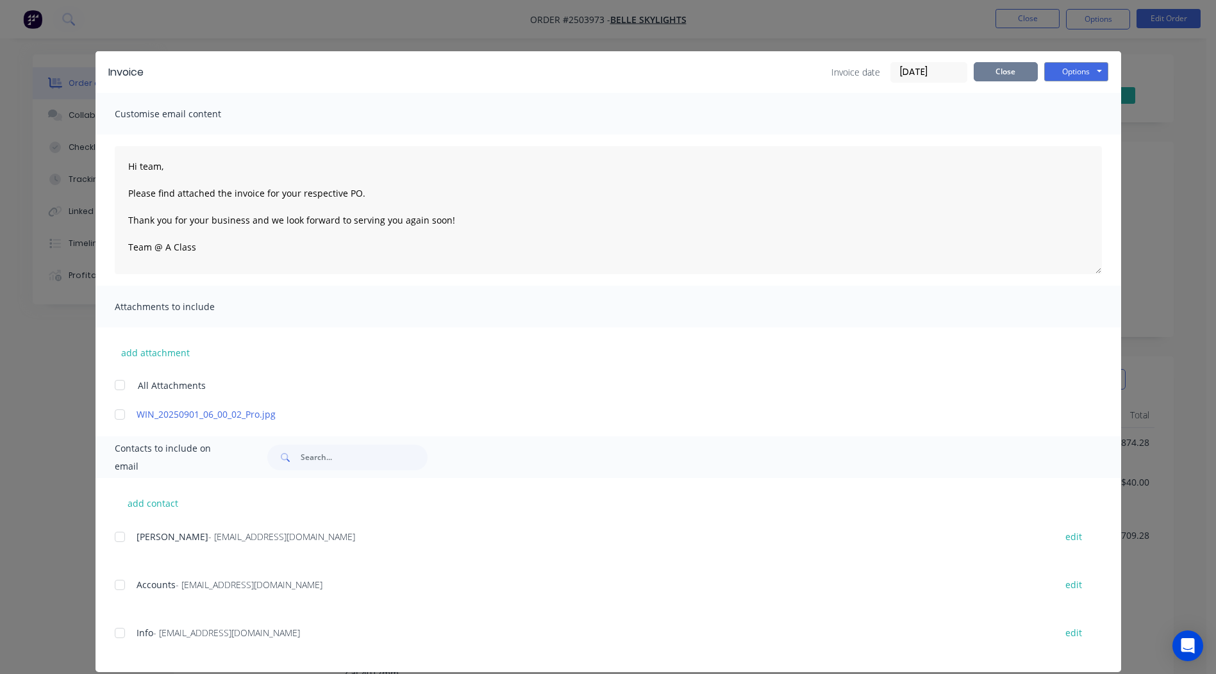 The height and width of the screenshot is (674, 1216). I want to click on span: Attachments to include, so click(185, 307).